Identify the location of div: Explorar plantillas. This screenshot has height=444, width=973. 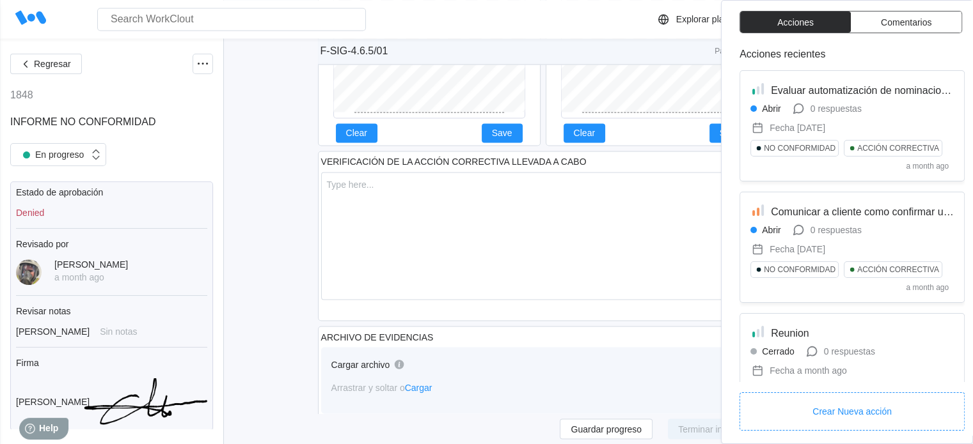
(711, 19).